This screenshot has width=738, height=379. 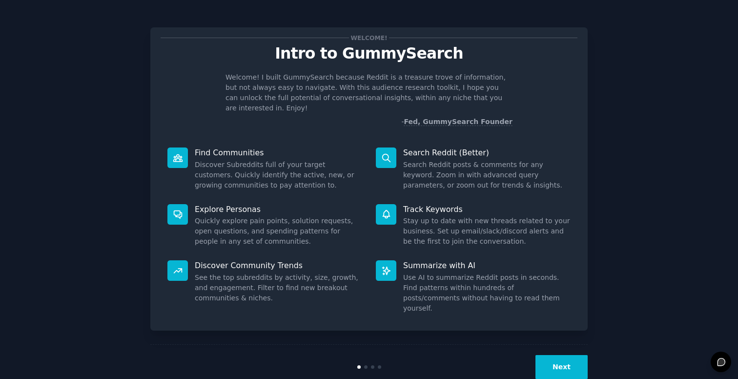 I want to click on dd: Stay up to date with new threads related to your business. Set up email/slack/discord alerts and ..., so click(x=486, y=231).